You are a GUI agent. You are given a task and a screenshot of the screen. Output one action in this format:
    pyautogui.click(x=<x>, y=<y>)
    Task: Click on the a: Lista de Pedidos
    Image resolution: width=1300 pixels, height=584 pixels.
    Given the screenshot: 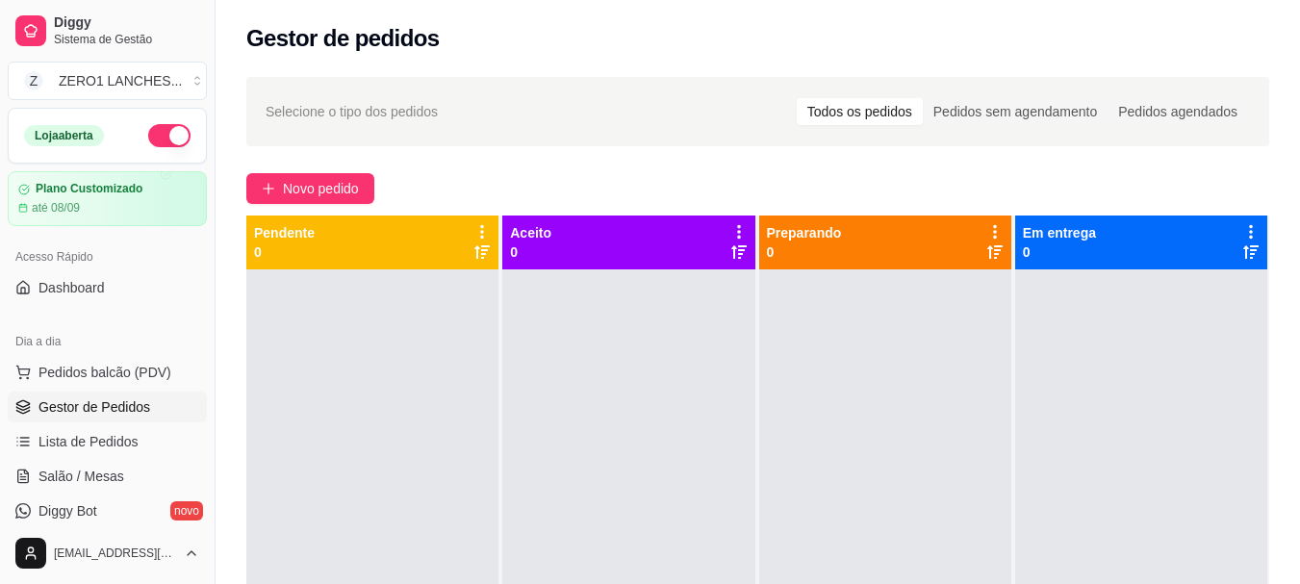 What is the action you would take?
    pyautogui.click(x=107, y=442)
    